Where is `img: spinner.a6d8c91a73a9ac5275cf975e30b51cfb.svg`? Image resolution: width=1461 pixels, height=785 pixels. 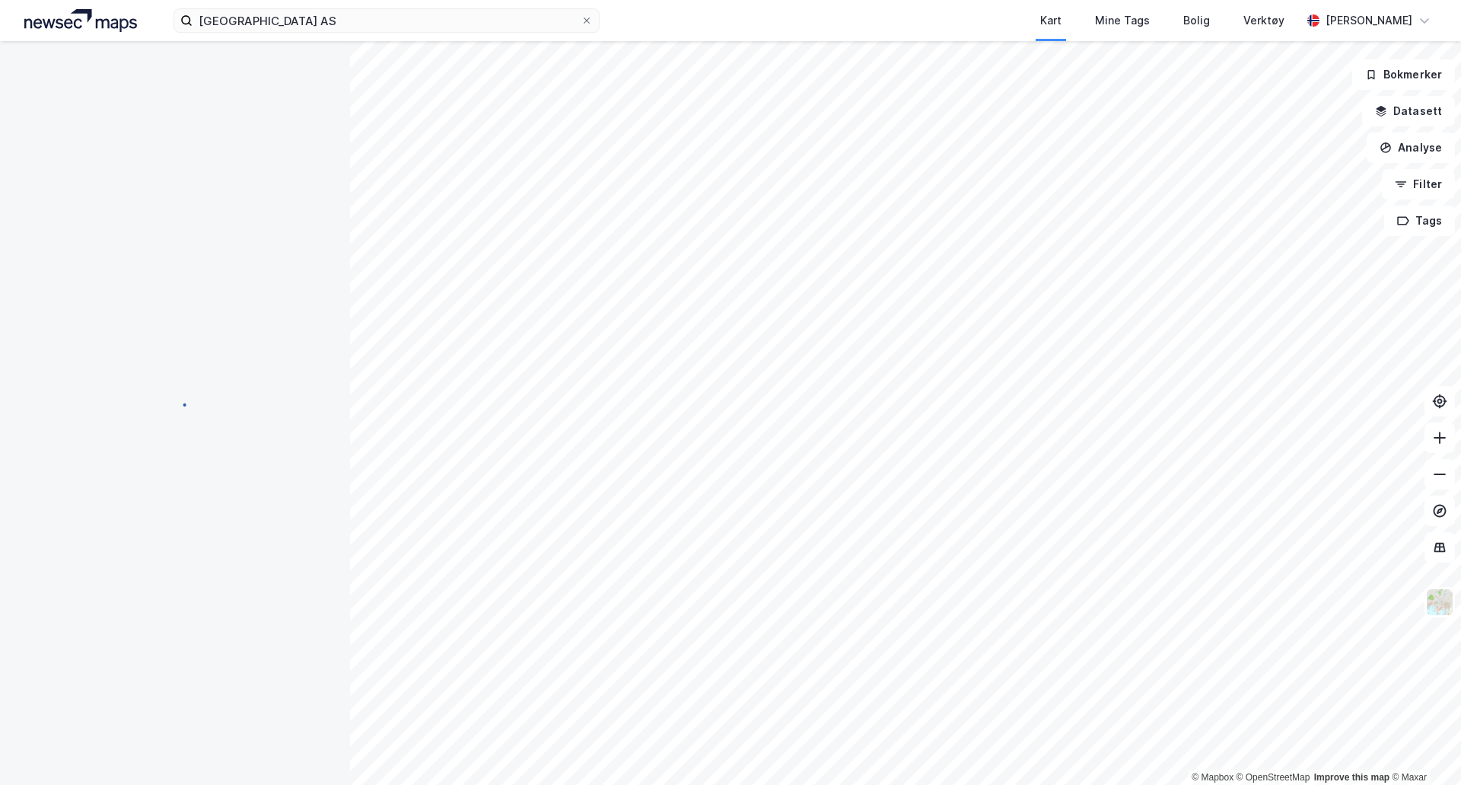 img: spinner.a6d8c91a73a9ac5275cf975e30b51cfb.svg is located at coordinates (175, 404).